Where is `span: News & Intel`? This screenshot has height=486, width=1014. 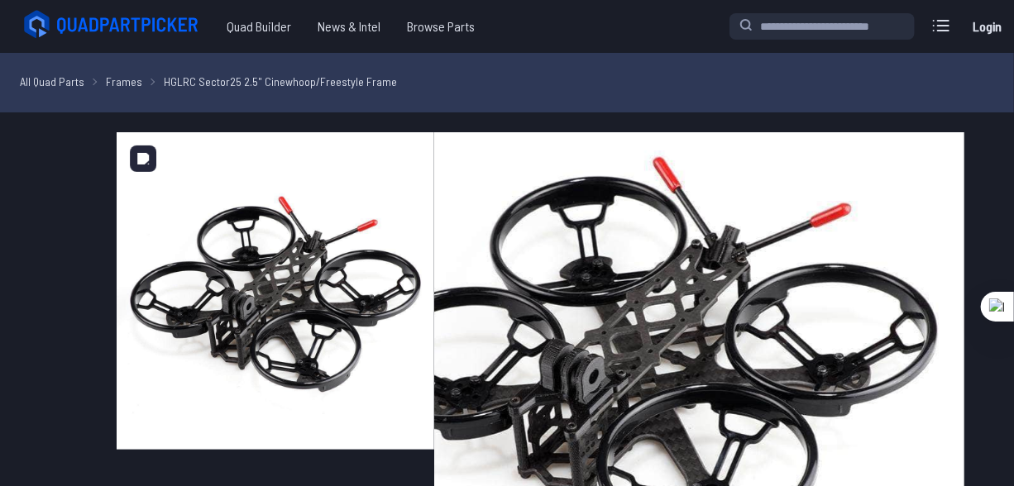
span: News & Intel is located at coordinates (349, 26).